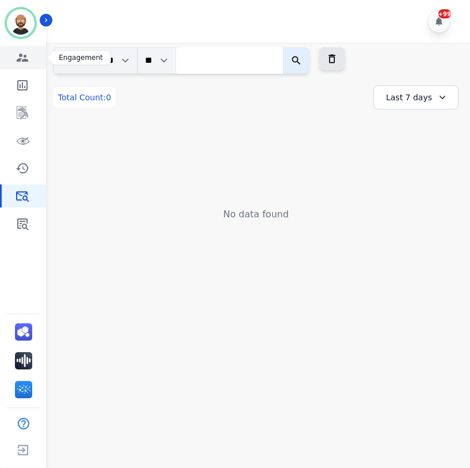 The image size is (470, 468). Describe the element at coordinates (21, 23) in the screenshot. I see `img: Bordered avatar` at that location.